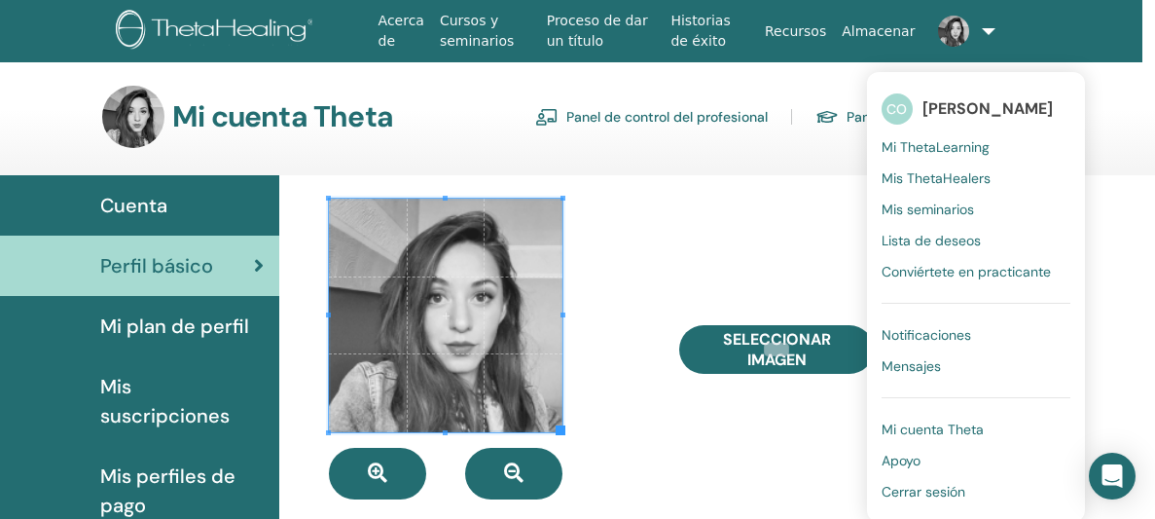 The width and height of the screenshot is (1155, 519). Describe the element at coordinates (927, 209) in the screenshot. I see `font: Mis seminarios` at that location.